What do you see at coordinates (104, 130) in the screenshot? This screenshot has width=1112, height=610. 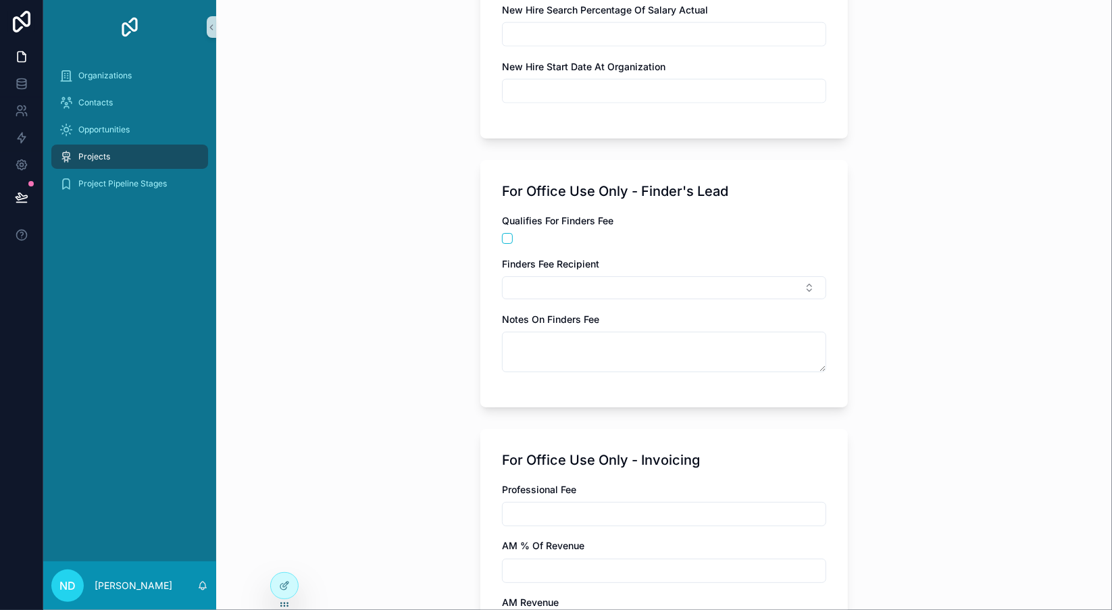 I see `span: Opportunities` at bounding box center [104, 130].